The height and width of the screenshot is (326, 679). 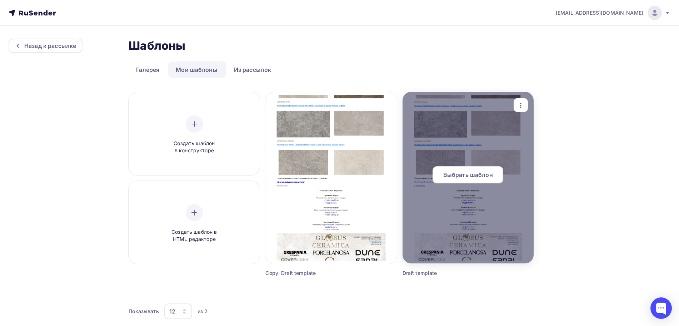 I want to click on div: Назад к рассылке, so click(x=50, y=46).